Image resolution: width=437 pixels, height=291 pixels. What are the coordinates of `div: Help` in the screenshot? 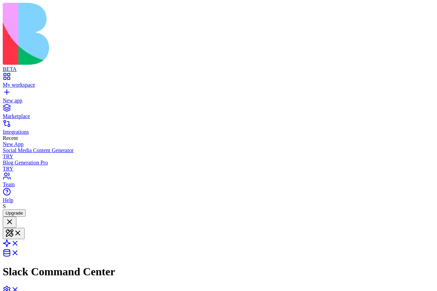 It's located at (218, 201).